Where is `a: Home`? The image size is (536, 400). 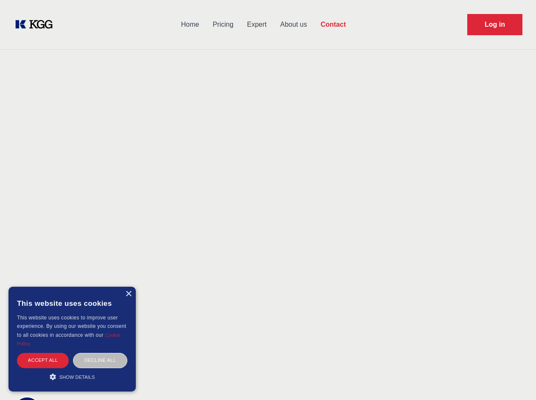 a: Home is located at coordinates (190, 25).